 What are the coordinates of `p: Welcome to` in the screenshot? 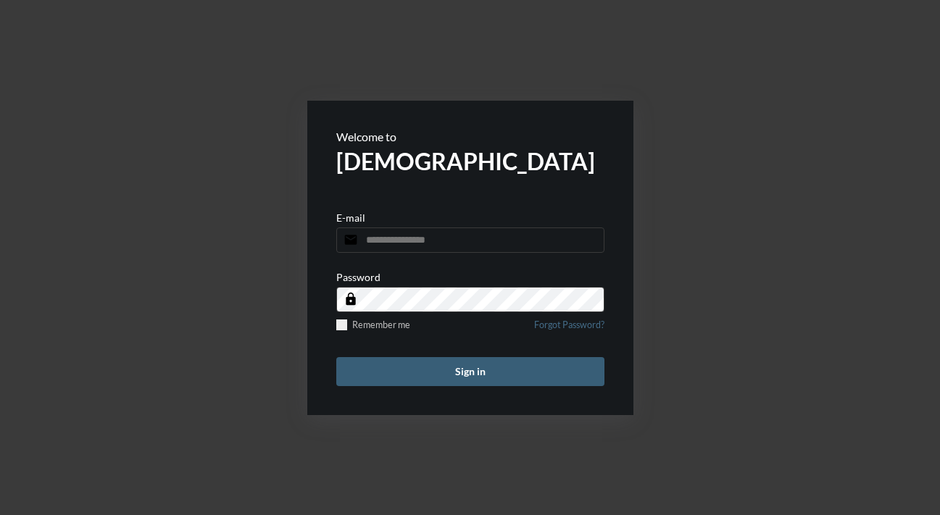 It's located at (470, 136).